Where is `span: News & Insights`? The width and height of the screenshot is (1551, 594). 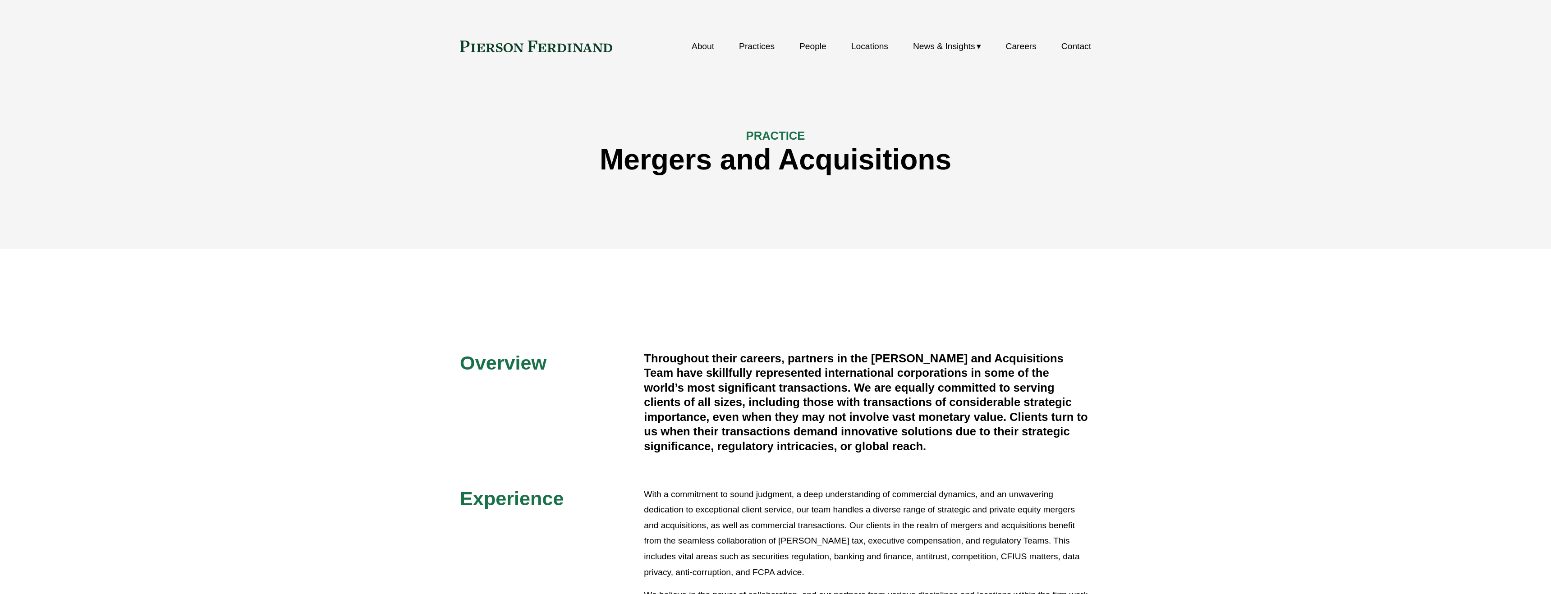
span: News & Insights is located at coordinates (944, 46).